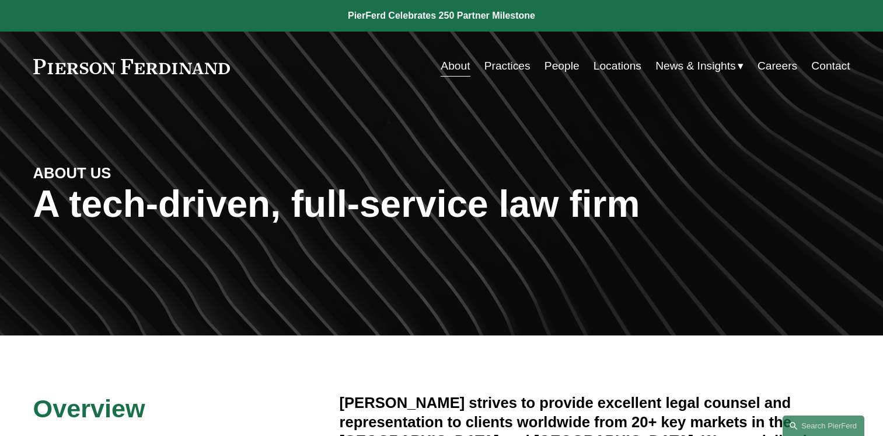 The height and width of the screenshot is (436, 883). I want to click on a: People, so click(562, 66).